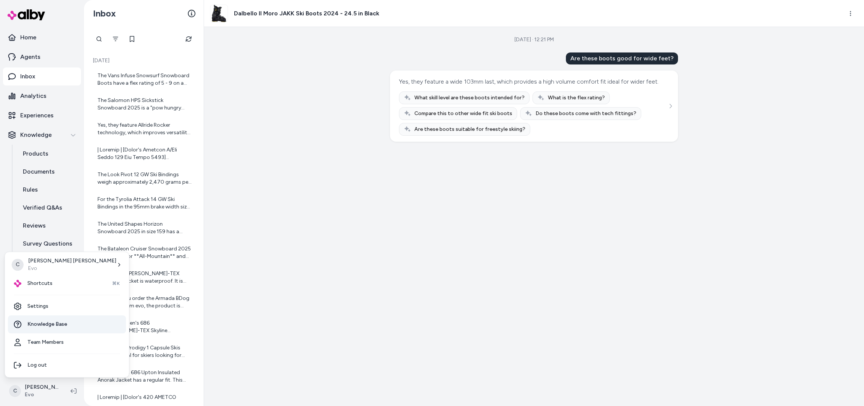 This screenshot has height=406, width=864. I want to click on span: C, so click(18, 265).